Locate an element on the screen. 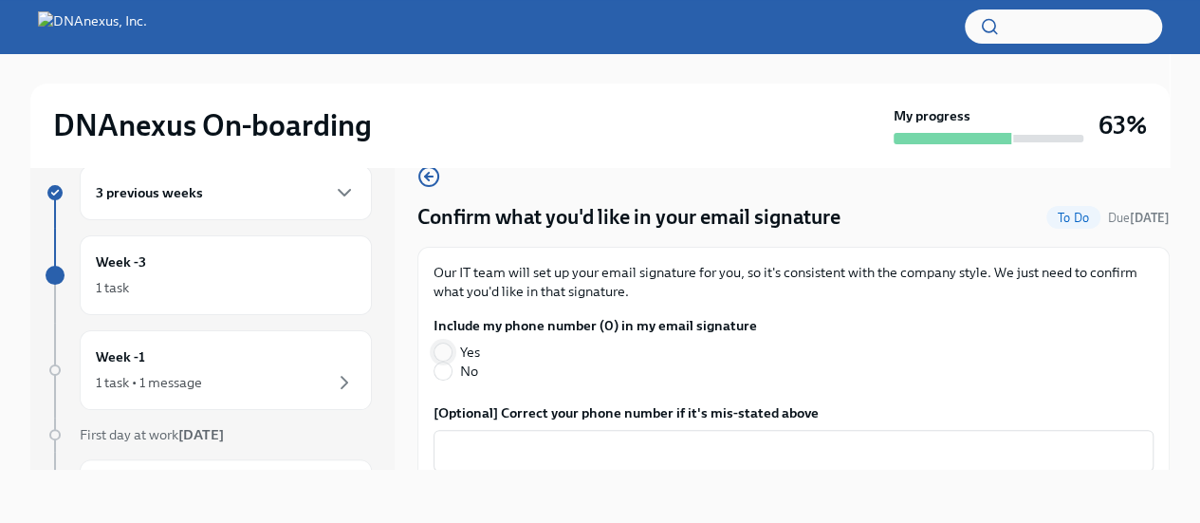 The width and height of the screenshot is (1200, 523). img: DNAnexus, Inc. is located at coordinates (92, 27).